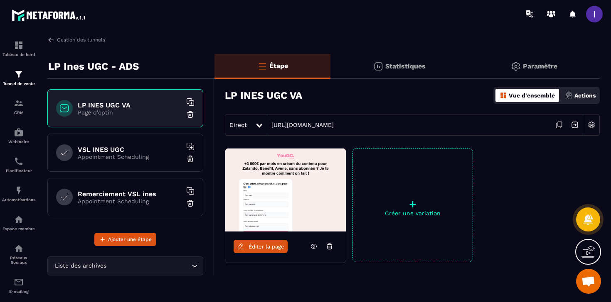 The height and width of the screenshot is (302, 611). What do you see at coordinates (130, 240) in the screenshot?
I see `span: Ajouter une étape` at bounding box center [130, 240].